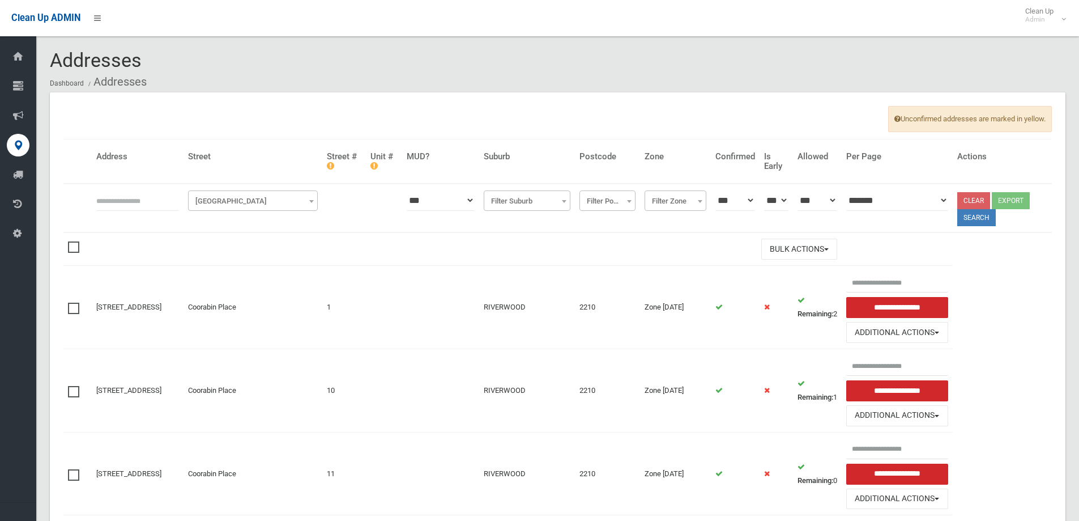  I want to click on span: Clean Up, so click(1043, 15).